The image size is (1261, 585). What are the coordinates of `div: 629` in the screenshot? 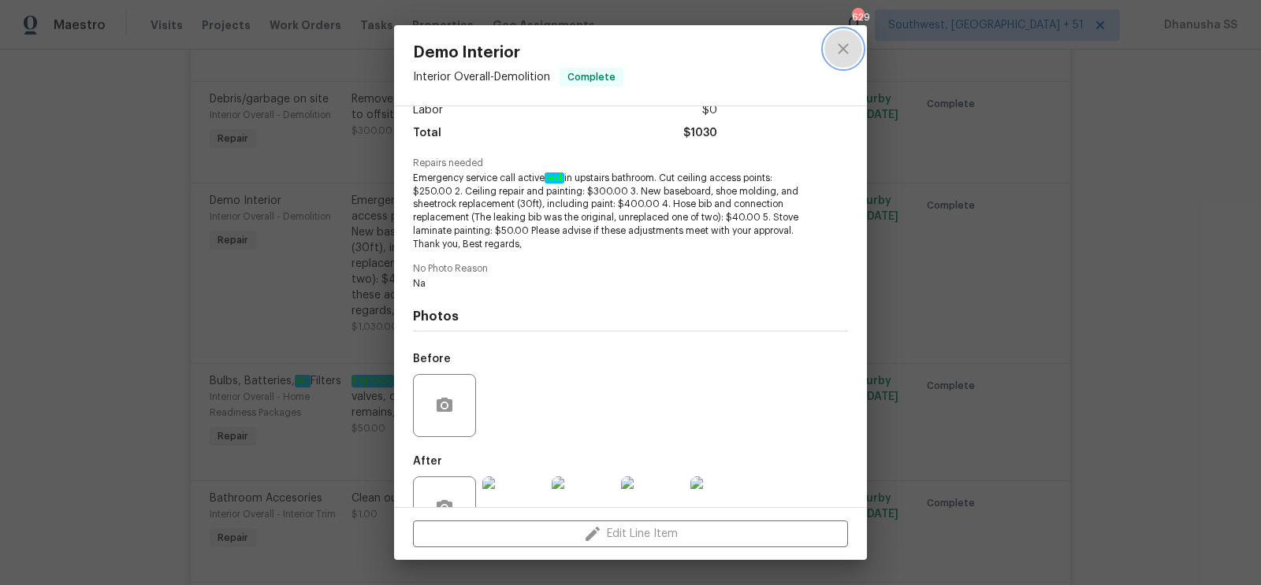 It's located at (857, 17).